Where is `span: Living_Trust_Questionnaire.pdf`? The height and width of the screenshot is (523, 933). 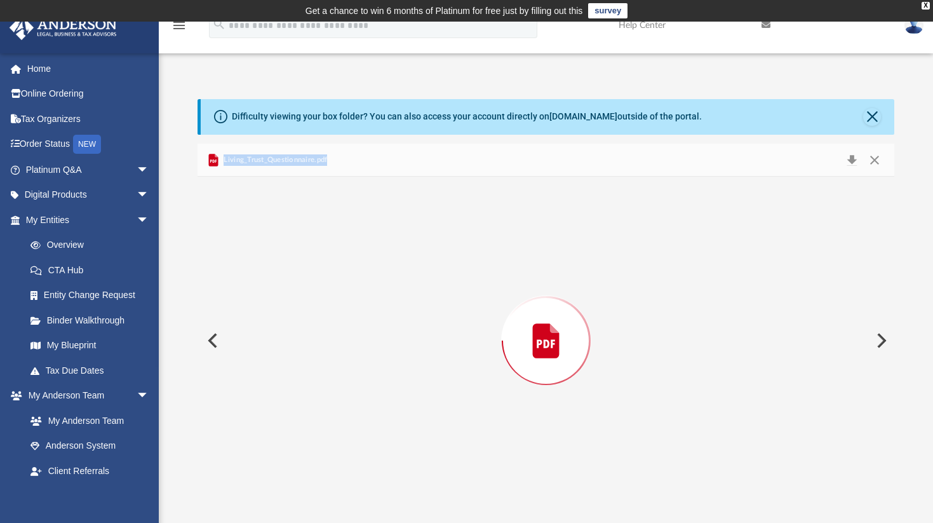 span: Living_Trust_Questionnaire.pdf is located at coordinates (274, 160).